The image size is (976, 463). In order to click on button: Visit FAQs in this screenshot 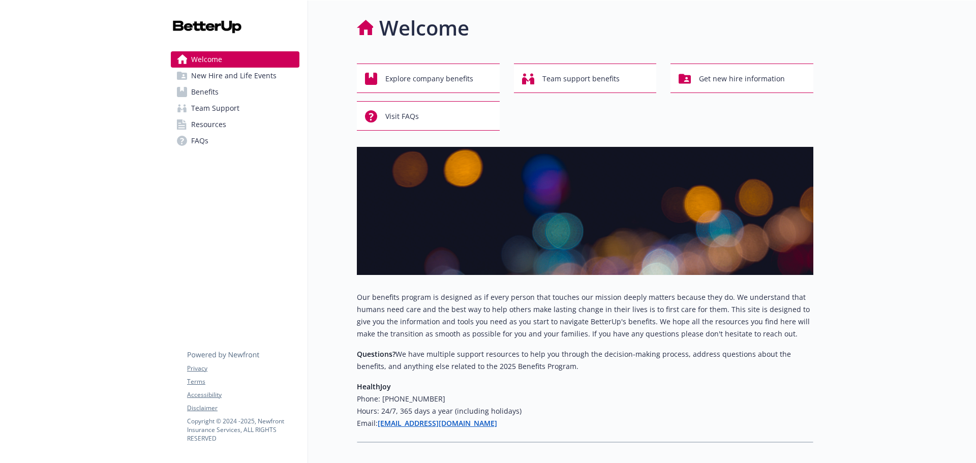, I will do `click(428, 116)`.